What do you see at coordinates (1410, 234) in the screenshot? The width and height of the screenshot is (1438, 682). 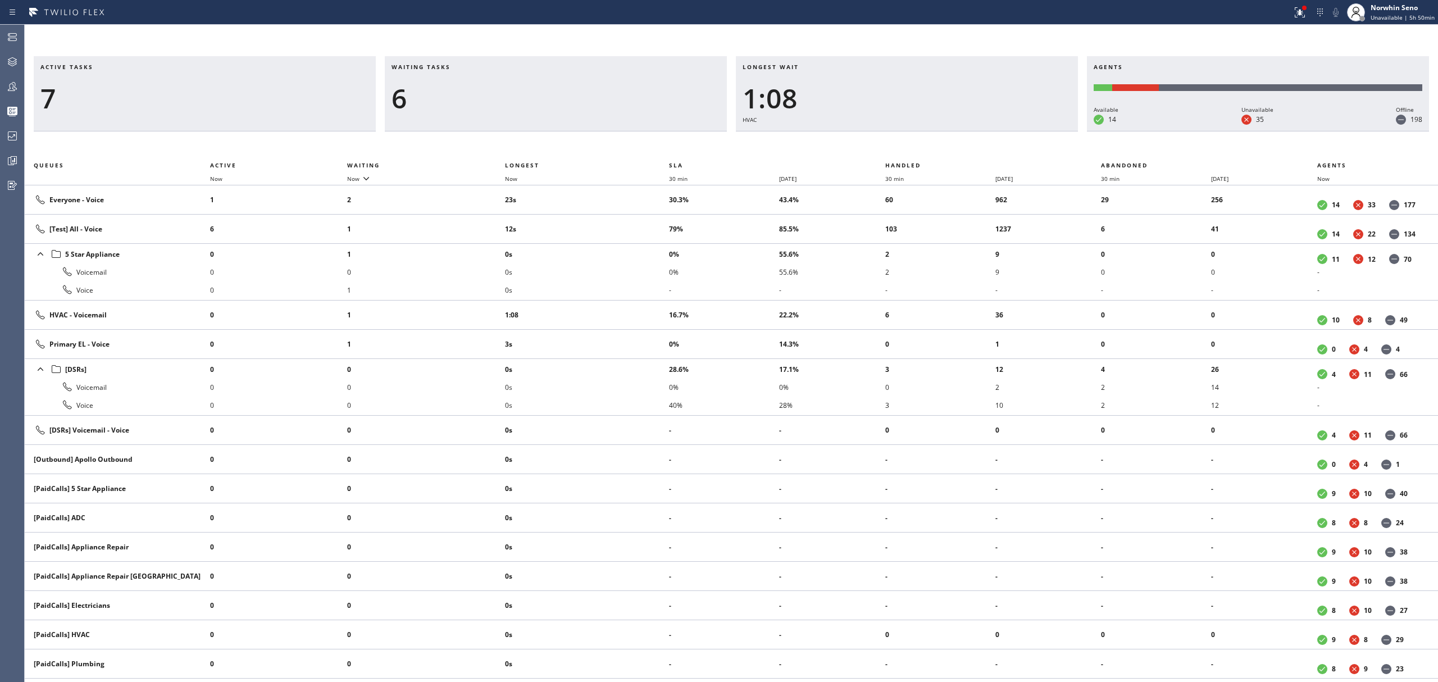 I see `dd: 134` at bounding box center [1410, 234].